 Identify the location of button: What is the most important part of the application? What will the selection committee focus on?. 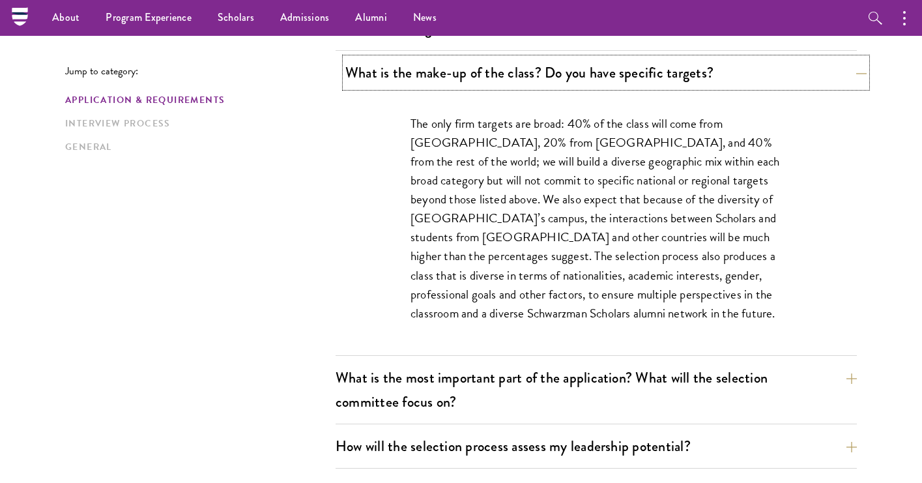
(596, 390).